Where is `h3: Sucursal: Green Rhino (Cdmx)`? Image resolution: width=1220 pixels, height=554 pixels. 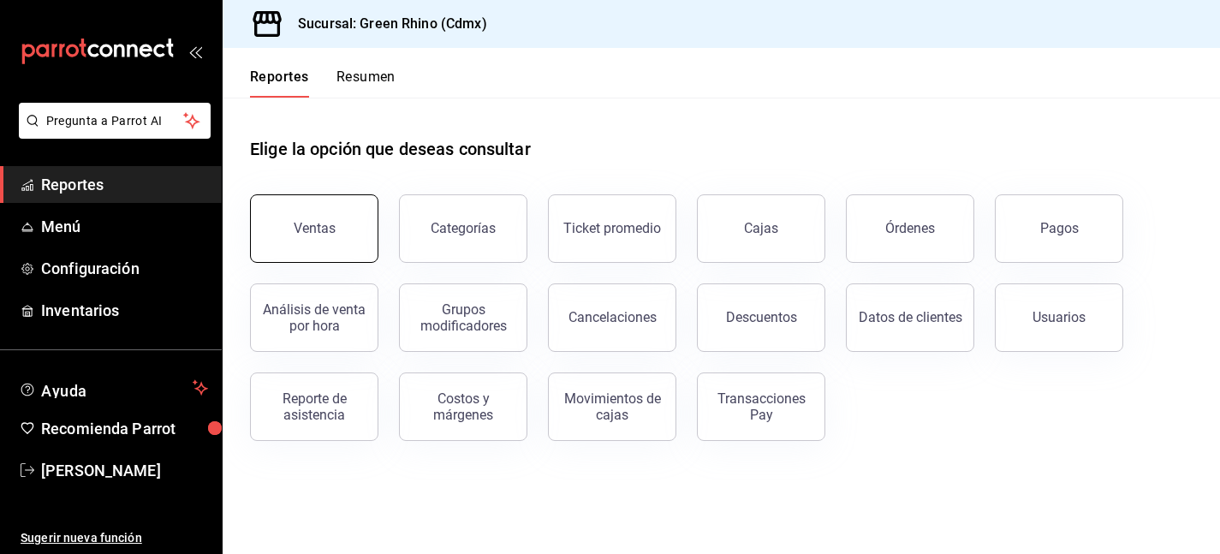 h3: Sucursal: Green Rhino (Cdmx) is located at coordinates (385, 24).